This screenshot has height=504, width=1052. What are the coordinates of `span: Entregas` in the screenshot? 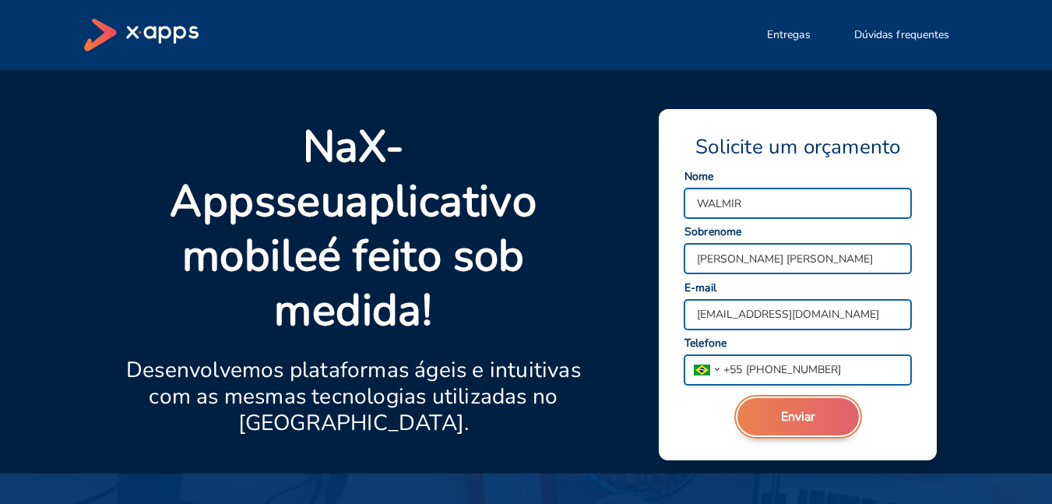 It's located at (789, 35).